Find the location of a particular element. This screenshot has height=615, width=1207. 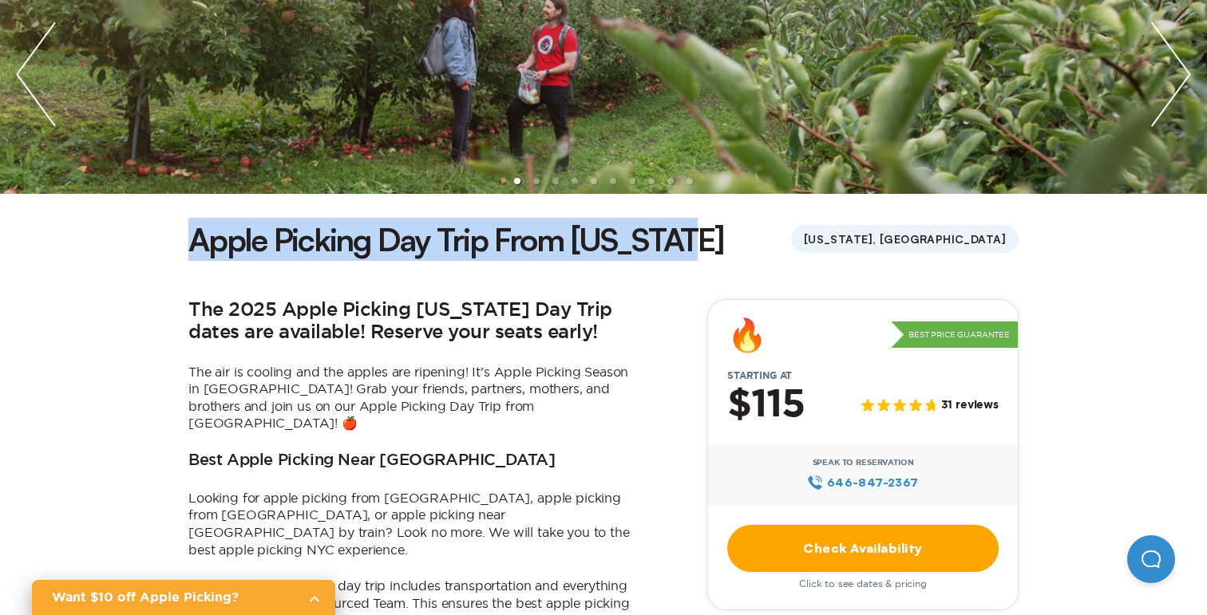

li: slide item 1 is located at coordinates (517, 181).